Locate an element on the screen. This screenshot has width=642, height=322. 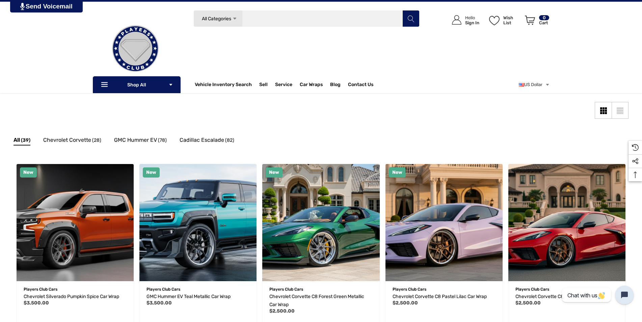
span: Car Wraps is located at coordinates (311, 85).